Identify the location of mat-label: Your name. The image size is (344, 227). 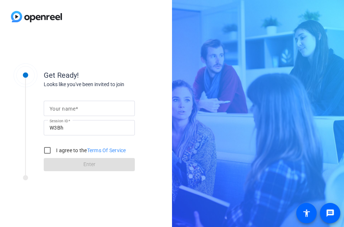
(62, 109).